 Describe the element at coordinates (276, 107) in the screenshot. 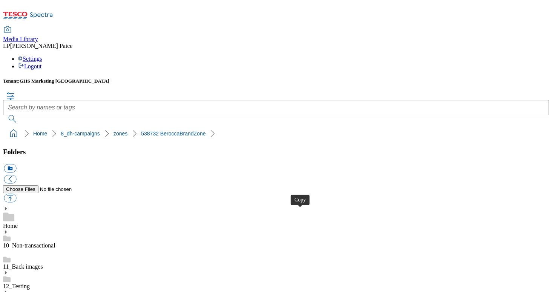

I see `input: Search by names or tags` at that location.